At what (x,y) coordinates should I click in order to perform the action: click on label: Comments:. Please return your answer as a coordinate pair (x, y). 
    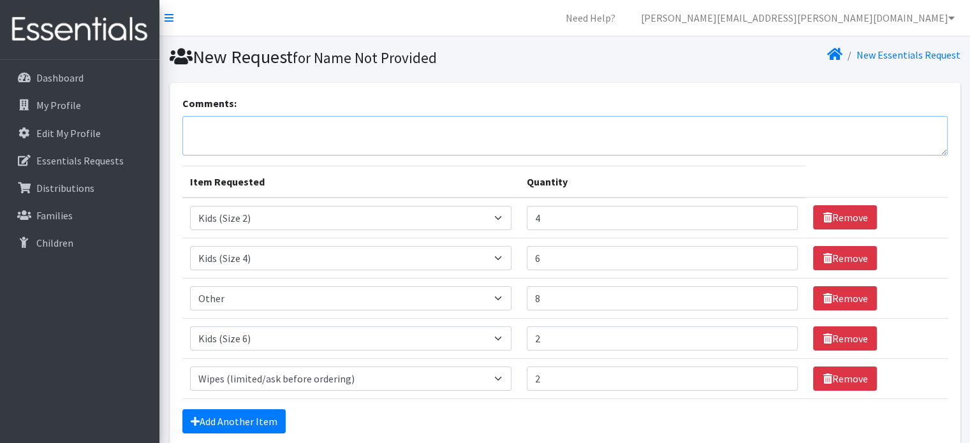
    Looking at the image, I should click on (209, 103).